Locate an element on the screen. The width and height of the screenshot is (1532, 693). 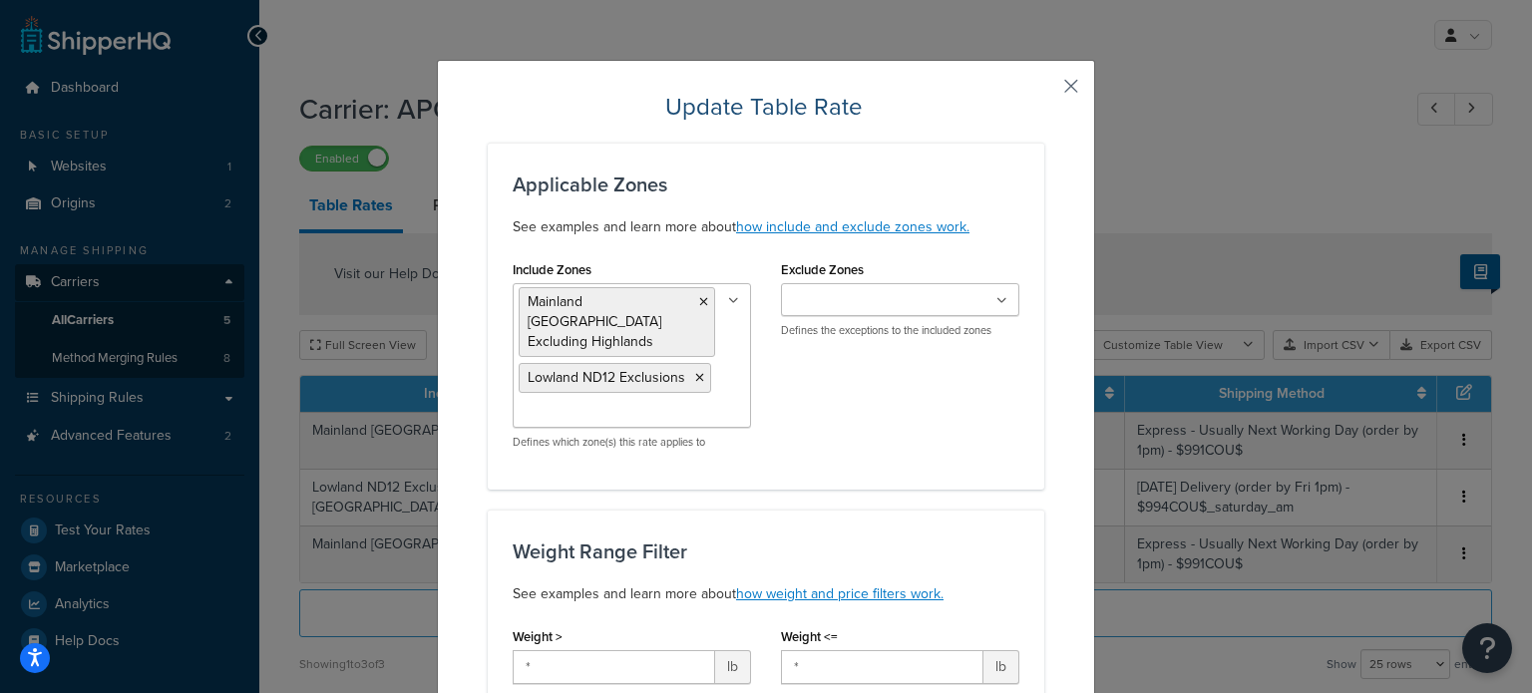
label: Include Zones is located at coordinates (551, 269).